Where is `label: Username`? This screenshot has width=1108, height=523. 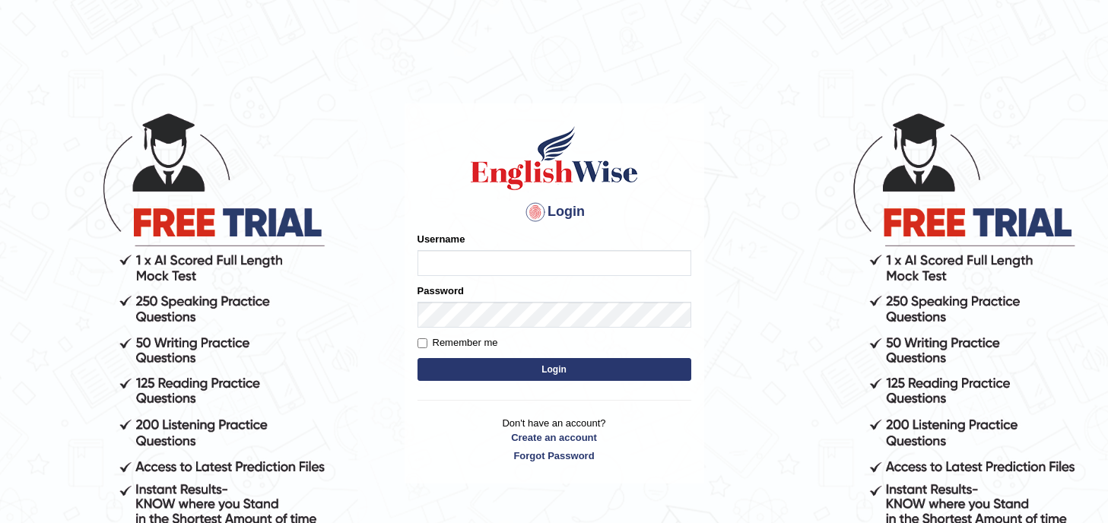 label: Username is located at coordinates (441, 239).